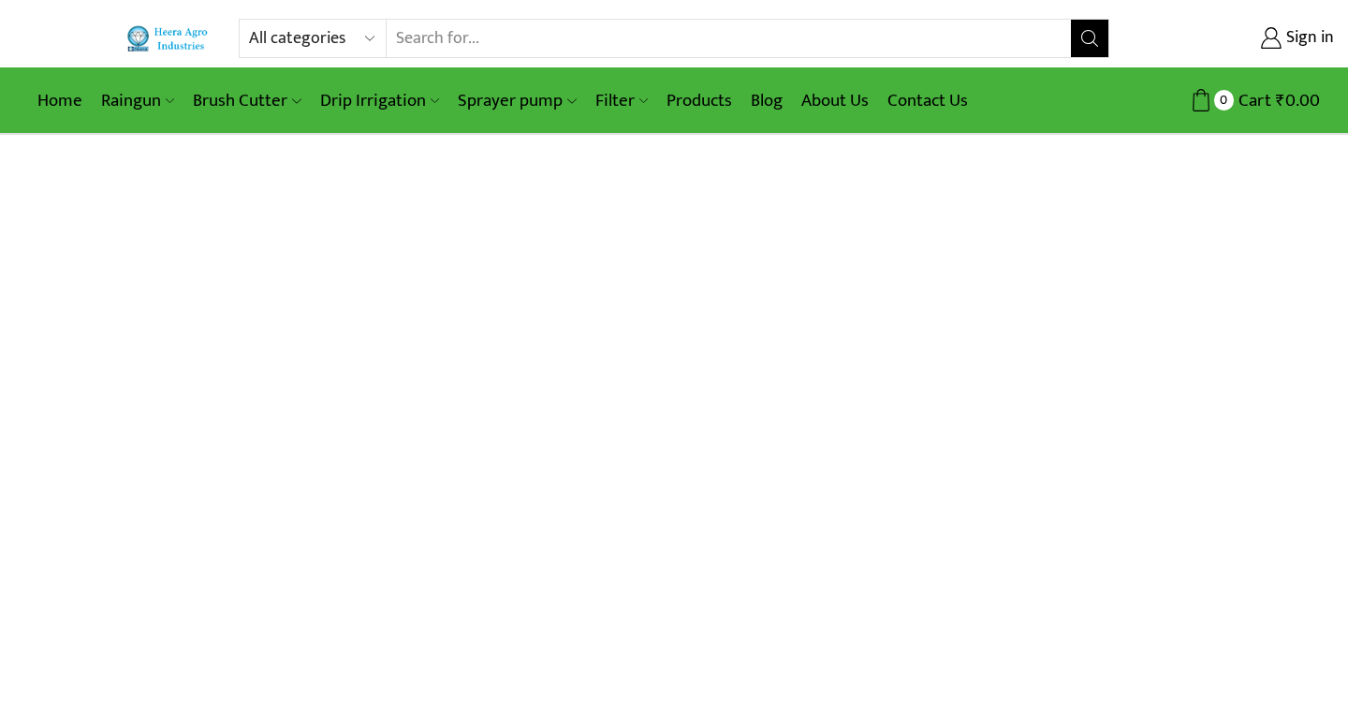 This screenshot has width=1348, height=724. Describe the element at coordinates (728, 38) in the screenshot. I see `input: Search for...` at that location.